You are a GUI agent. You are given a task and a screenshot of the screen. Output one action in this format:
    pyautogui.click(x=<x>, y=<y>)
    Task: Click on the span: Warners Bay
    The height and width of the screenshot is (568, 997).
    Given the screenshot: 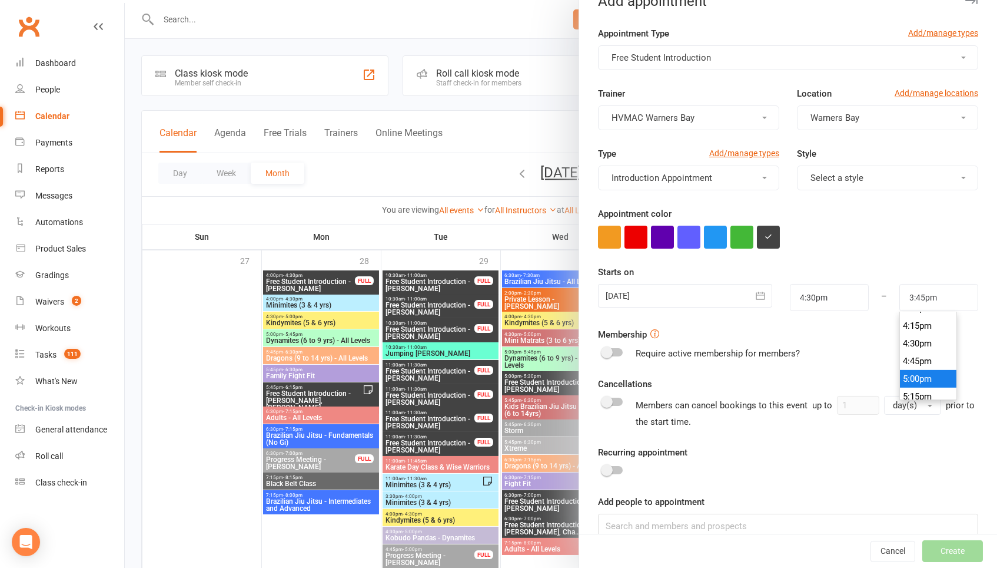 What is the action you would take?
    pyautogui.click(x=835, y=118)
    